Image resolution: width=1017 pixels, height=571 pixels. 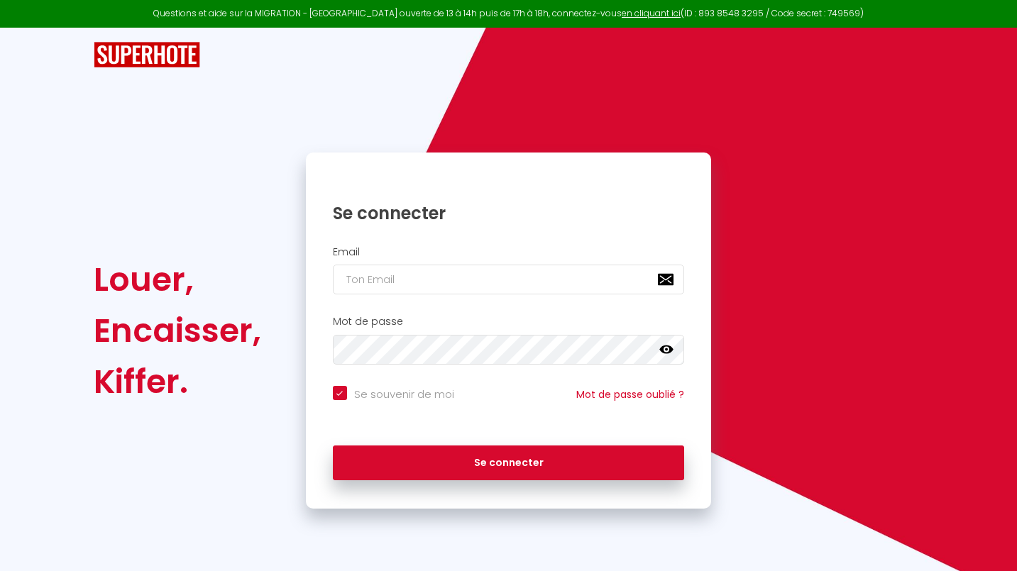 What do you see at coordinates (509, 463) in the screenshot?
I see `button: Se connecter` at bounding box center [509, 463].